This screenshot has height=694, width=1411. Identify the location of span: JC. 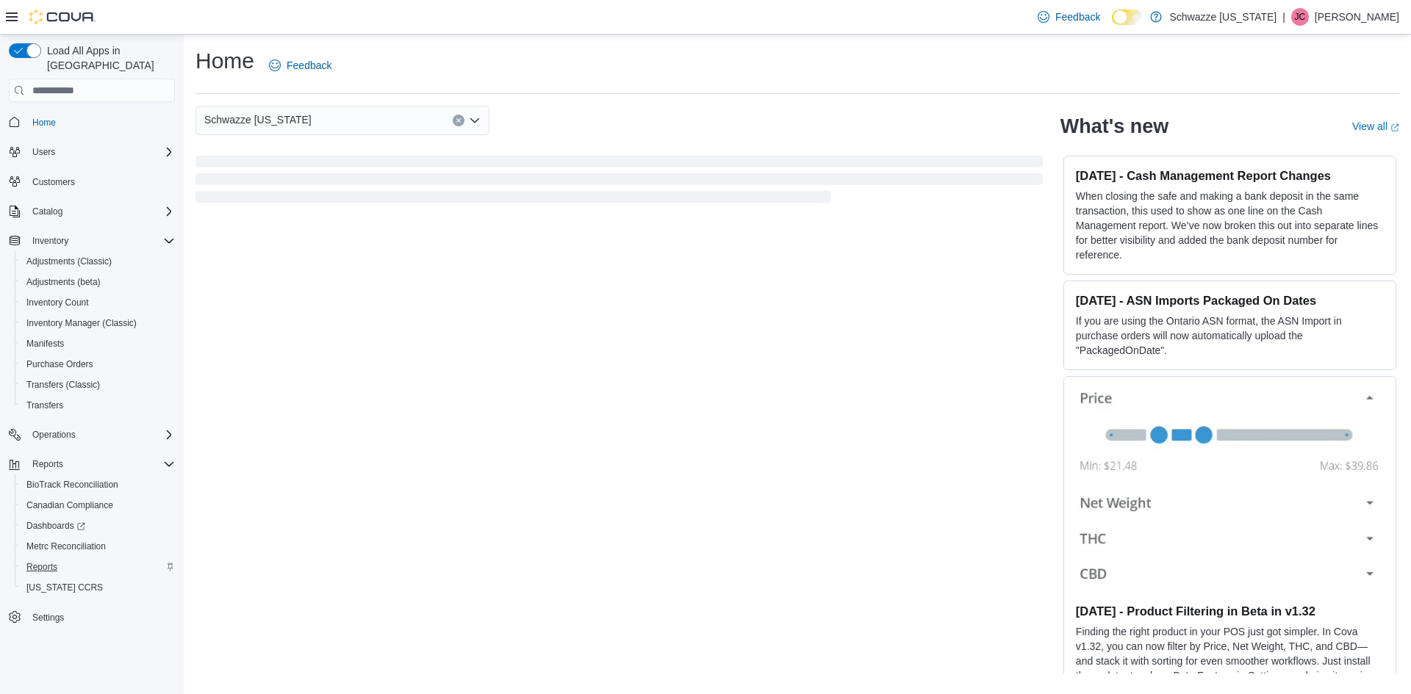
(1300, 17).